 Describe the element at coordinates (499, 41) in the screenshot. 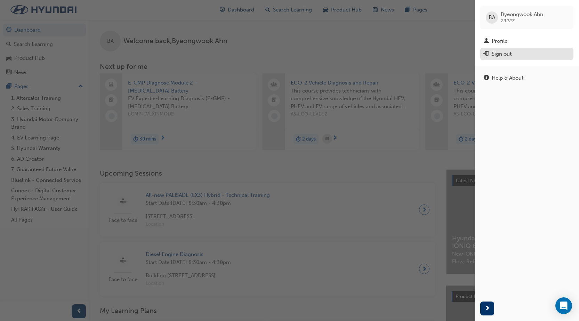

I see `div: Profile` at that location.